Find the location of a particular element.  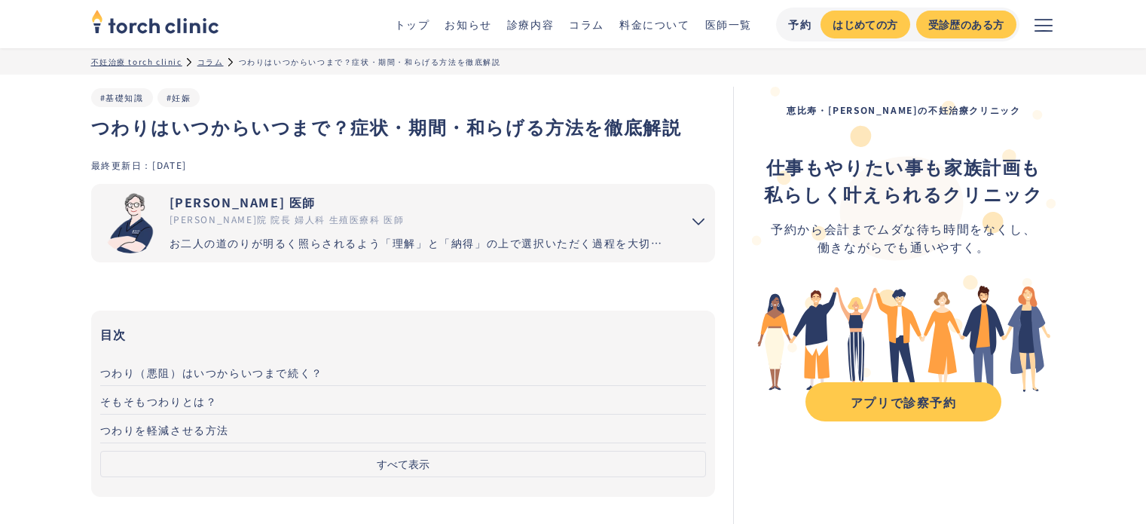

a: つわり（悪阻）はいつからいつまで続く？ is located at coordinates (403, 372).